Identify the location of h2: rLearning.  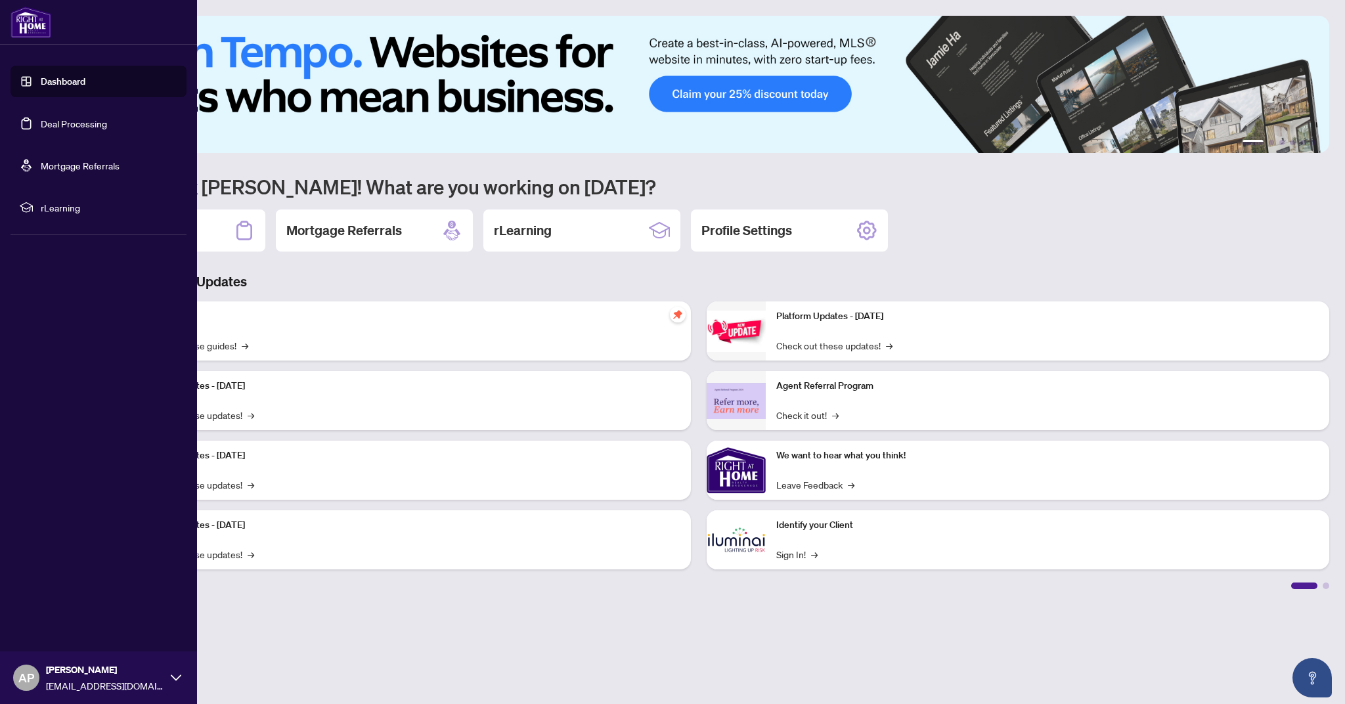
(523, 230).